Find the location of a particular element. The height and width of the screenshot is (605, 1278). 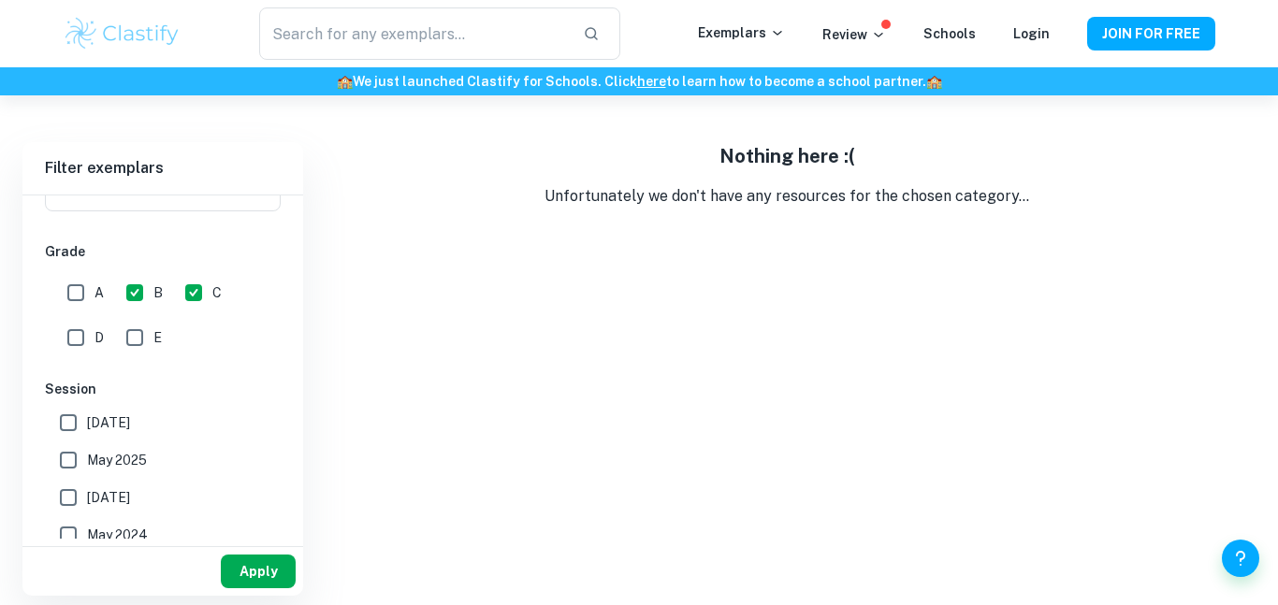

h6: Session is located at coordinates (163, 389).